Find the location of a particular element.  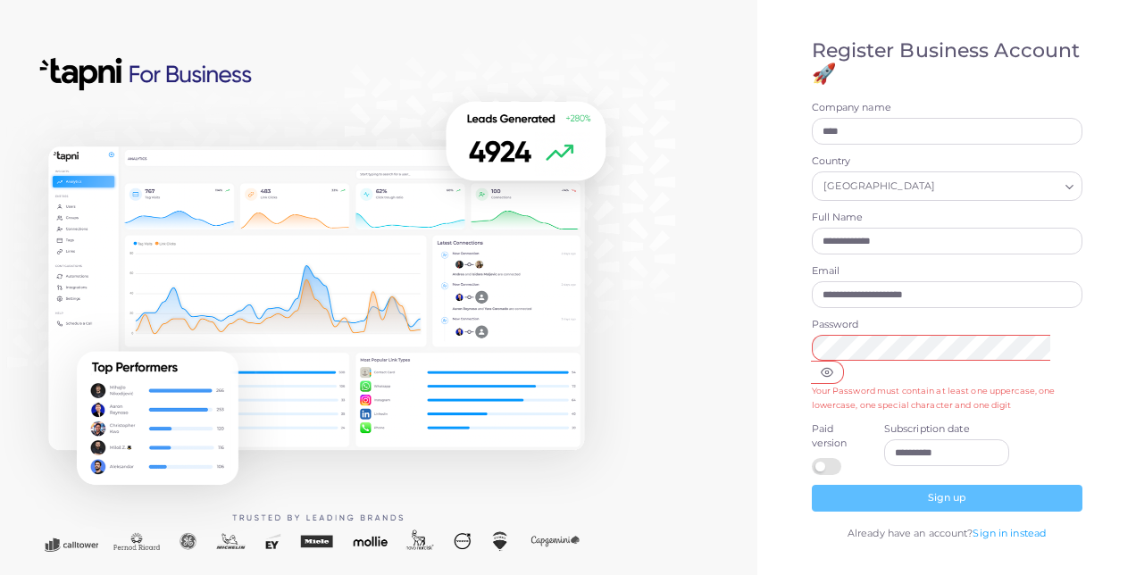

a: Sign in instead is located at coordinates (1009, 533).